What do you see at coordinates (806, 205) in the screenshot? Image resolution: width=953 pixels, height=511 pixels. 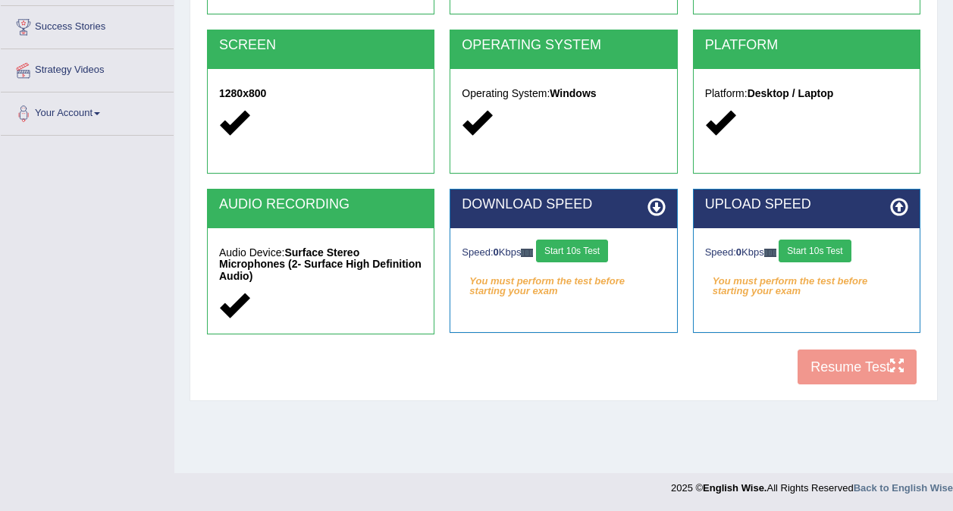 I see `h2: UPLOAD SPEED` at bounding box center [806, 205].